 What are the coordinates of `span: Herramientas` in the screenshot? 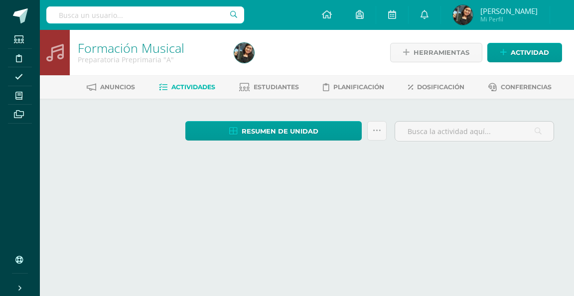 It's located at (442, 52).